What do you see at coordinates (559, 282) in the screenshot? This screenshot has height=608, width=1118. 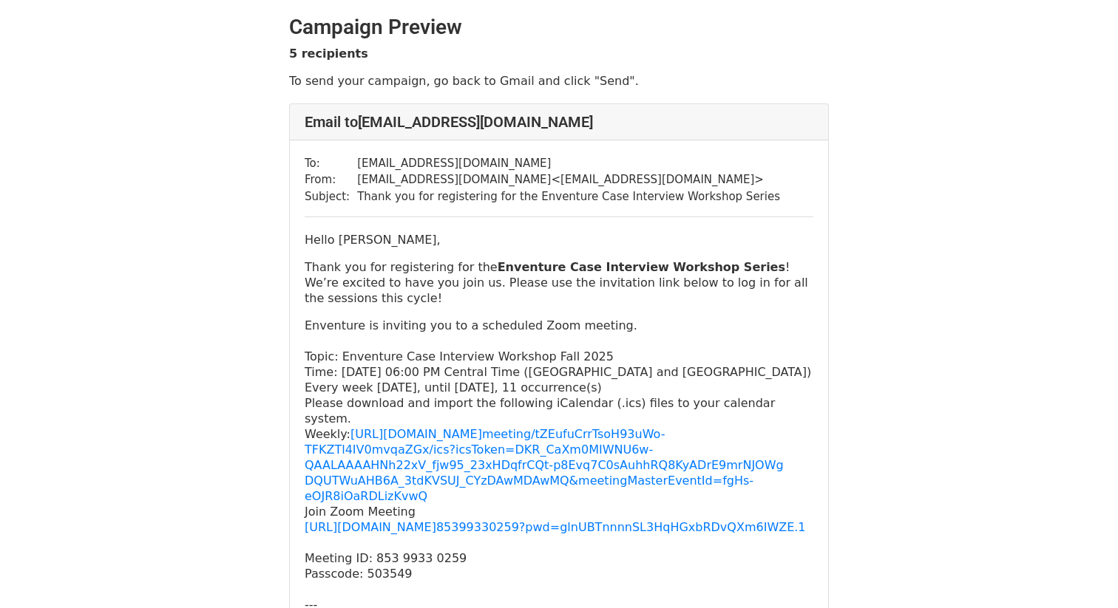 I see `p: Thank you for registering for the ! We’re excited to have you join us. Please use the invitation ...` at bounding box center [559, 282].